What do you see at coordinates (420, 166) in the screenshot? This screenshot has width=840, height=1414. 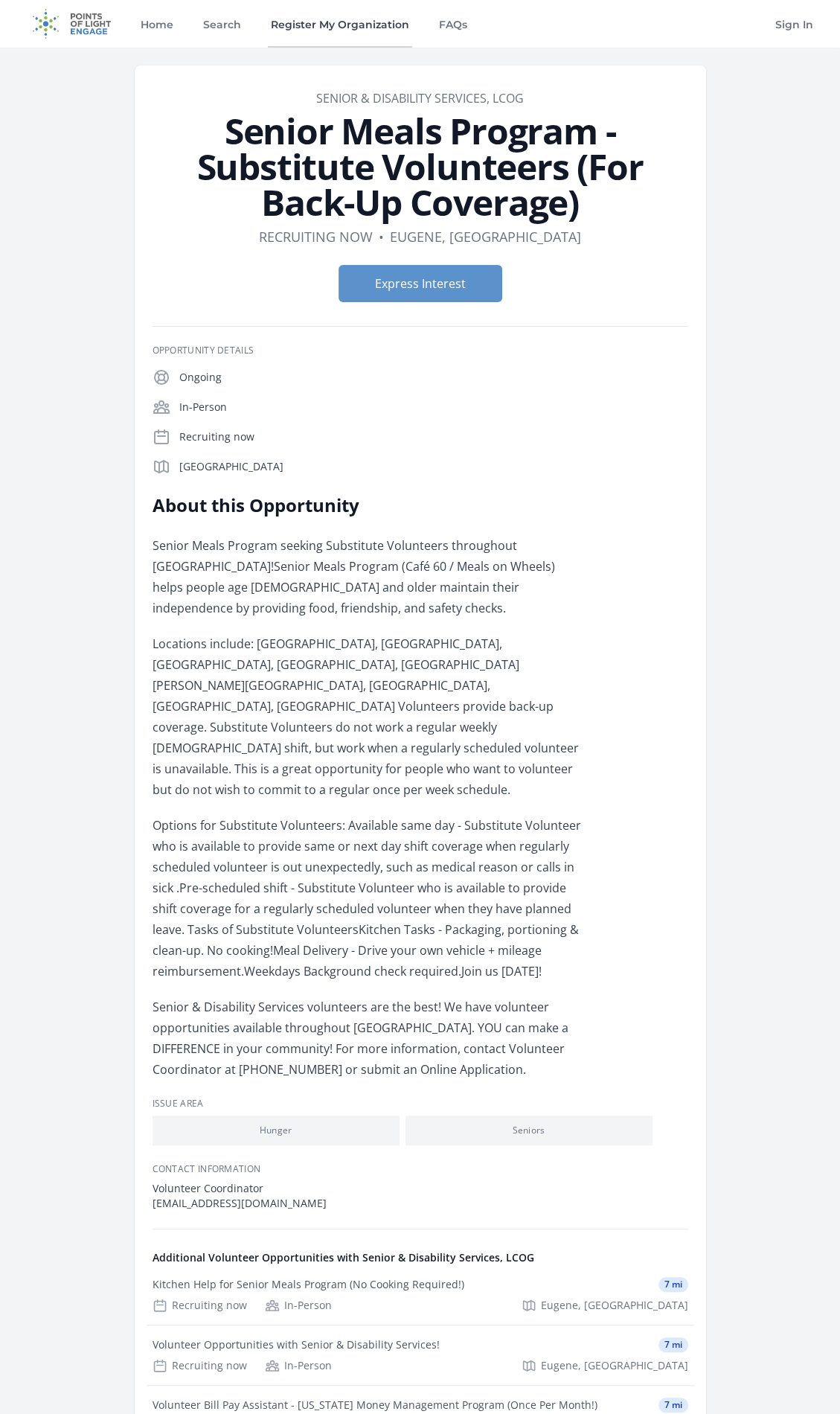 I see `h1: Senior Meals Program - Substitute Volunteers (For Back-Up Coverage)` at bounding box center [420, 166].